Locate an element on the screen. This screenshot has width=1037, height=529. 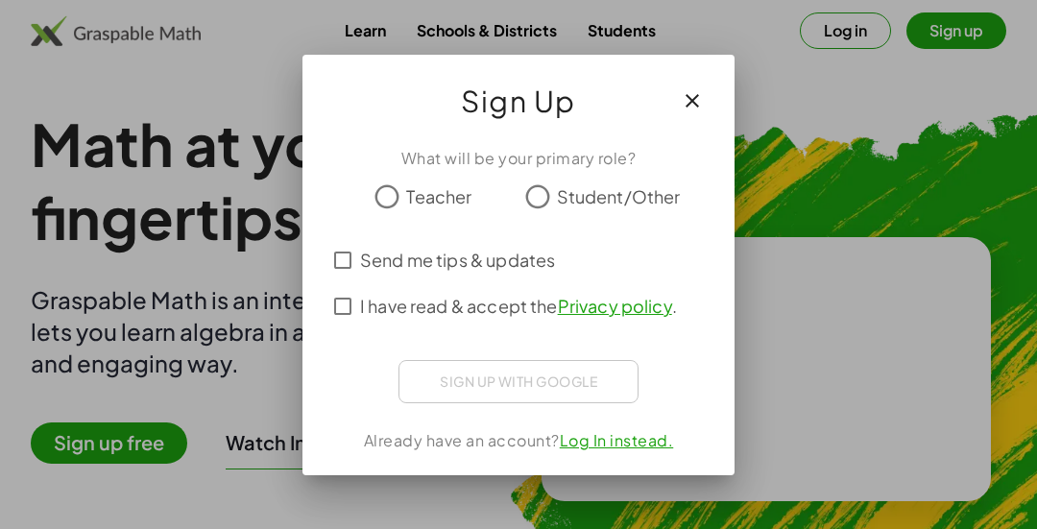
a: Log In instead. is located at coordinates (616, 440).